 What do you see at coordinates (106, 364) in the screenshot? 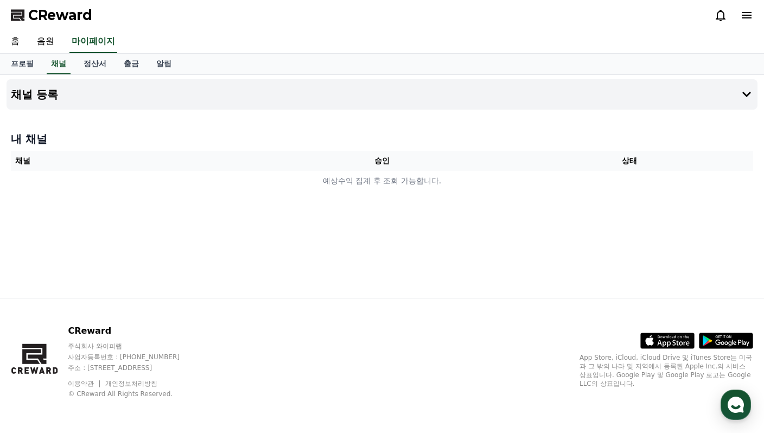
I see `span: 대화` at bounding box center [106, 364].